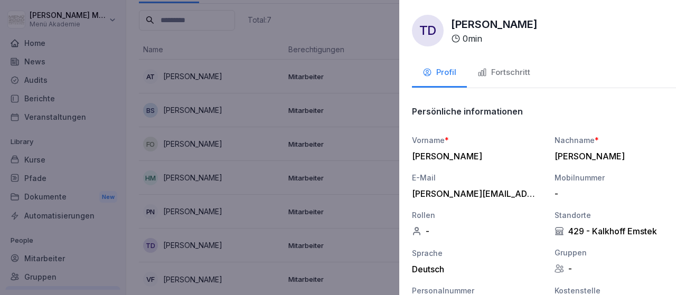  Describe the element at coordinates (439, 72) in the screenshot. I see `div: Profil` at that location.